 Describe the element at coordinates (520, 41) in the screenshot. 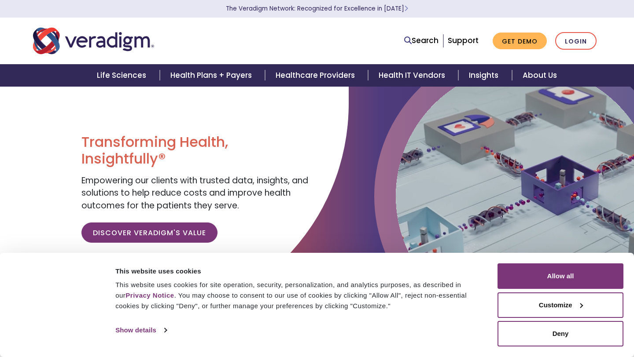

I see `a: Get Demo` at that location.